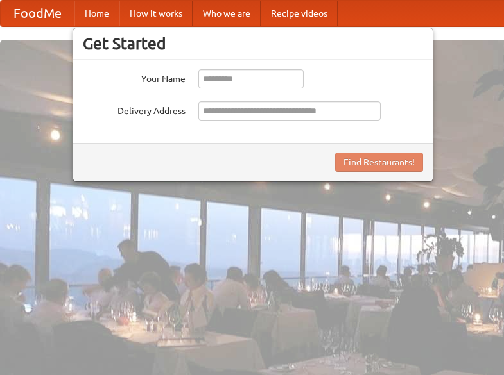 The width and height of the screenshot is (504, 375). What do you see at coordinates (253, 44) in the screenshot?
I see `h3: Get Started` at bounding box center [253, 44].